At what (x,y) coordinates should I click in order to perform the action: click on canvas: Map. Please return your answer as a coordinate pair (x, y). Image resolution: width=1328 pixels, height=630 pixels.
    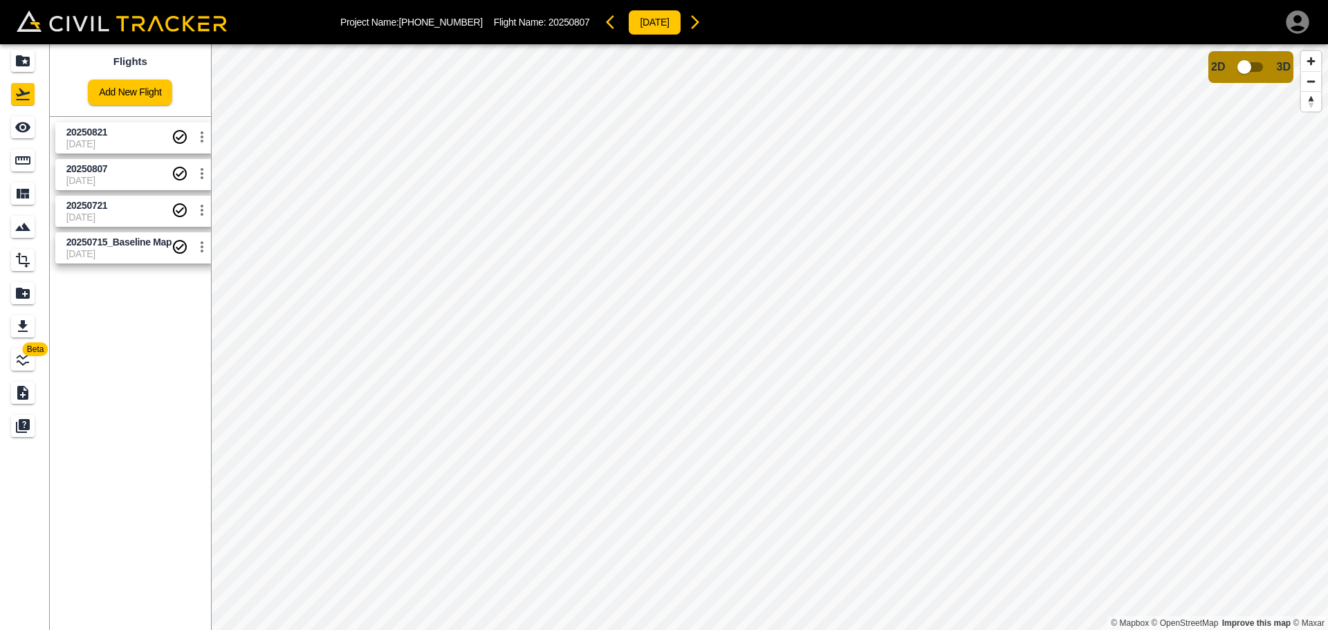
    Looking at the image, I should click on (769, 337).